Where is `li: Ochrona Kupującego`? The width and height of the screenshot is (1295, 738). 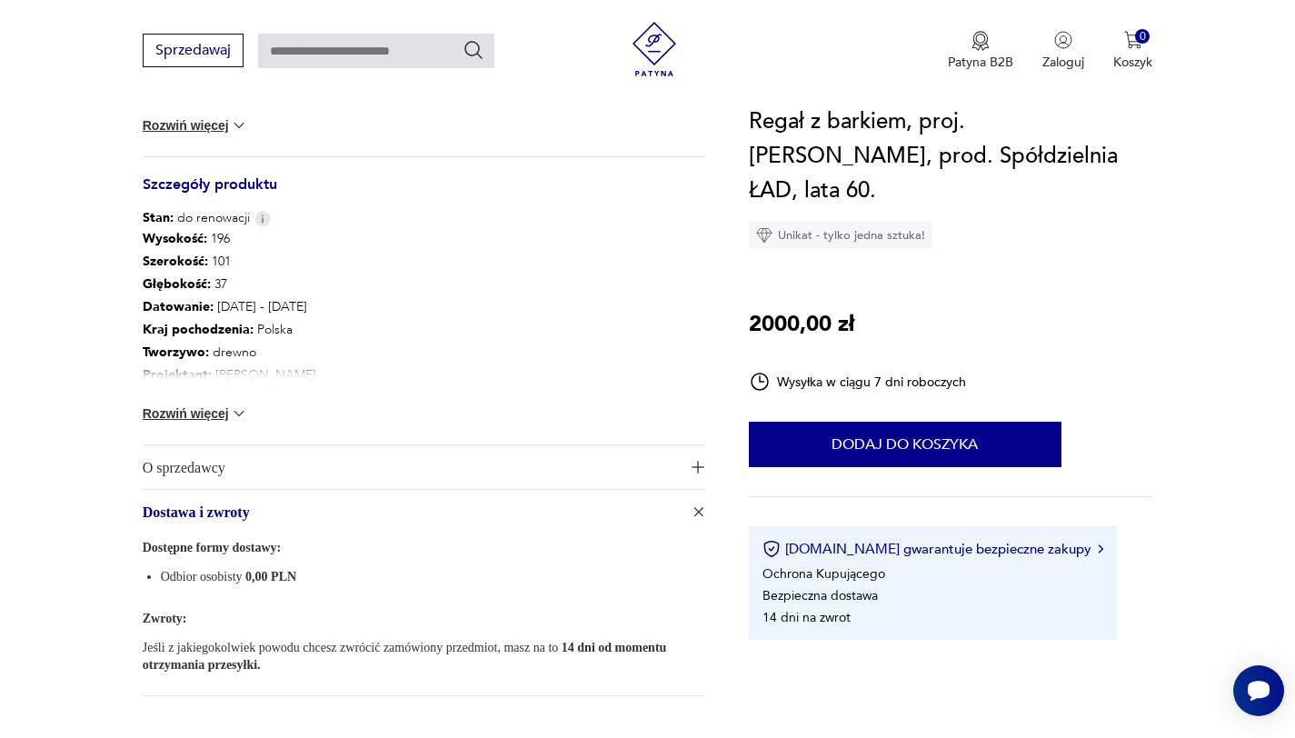
li: Ochrona Kupującego is located at coordinates (824, 574).